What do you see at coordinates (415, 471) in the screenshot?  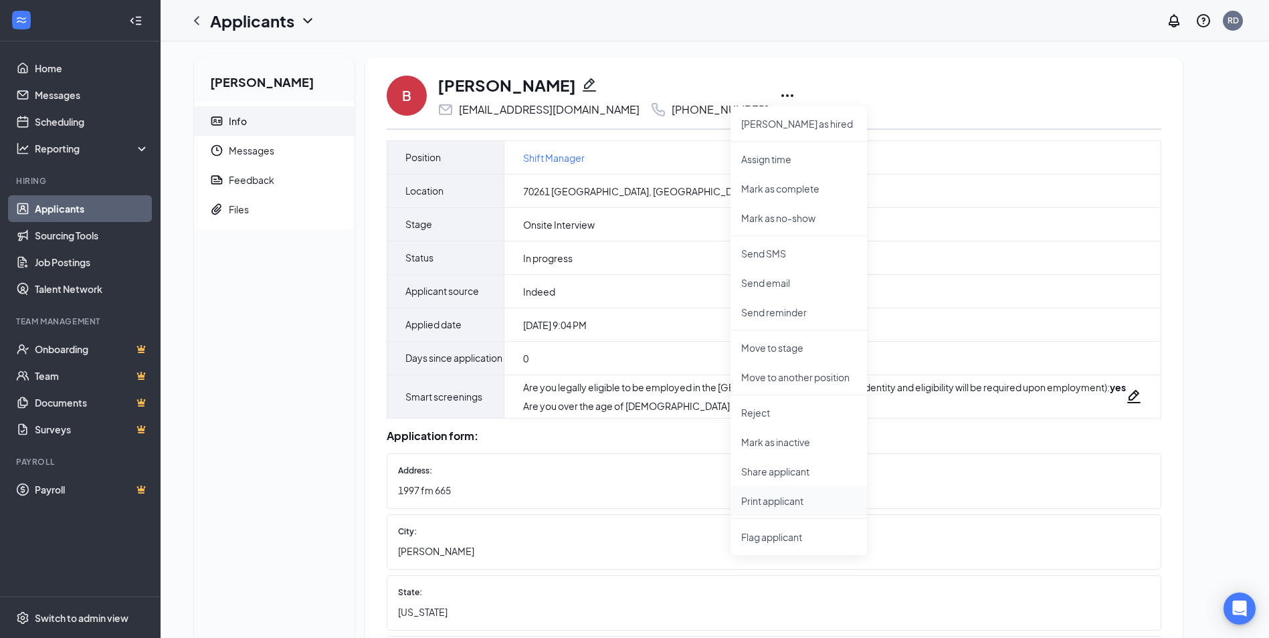 I see `span: Address:` at bounding box center [415, 471].